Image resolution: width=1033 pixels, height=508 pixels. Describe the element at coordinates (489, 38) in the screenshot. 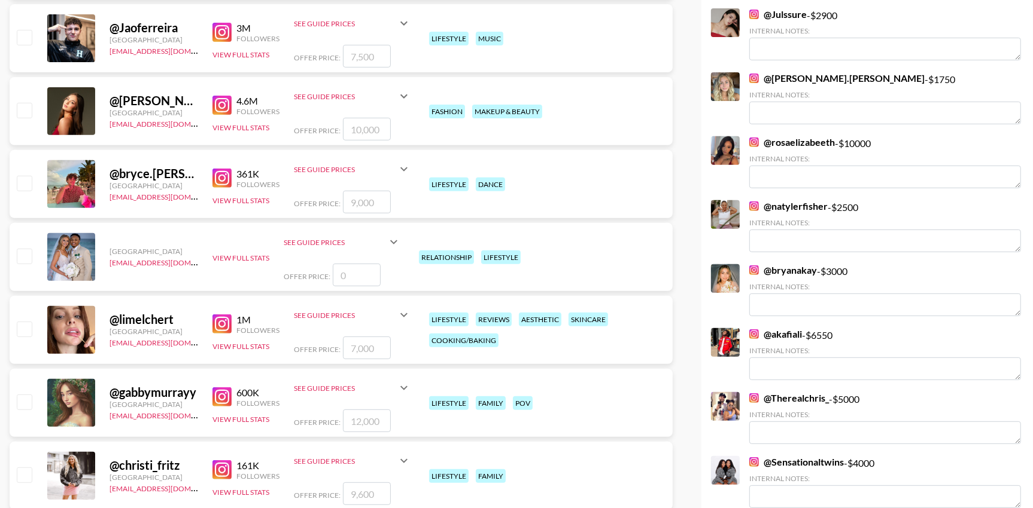

I see `div: music` at that location.